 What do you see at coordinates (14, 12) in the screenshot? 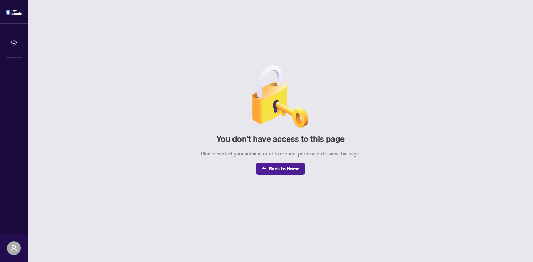
I see `img: logo` at bounding box center [14, 12].